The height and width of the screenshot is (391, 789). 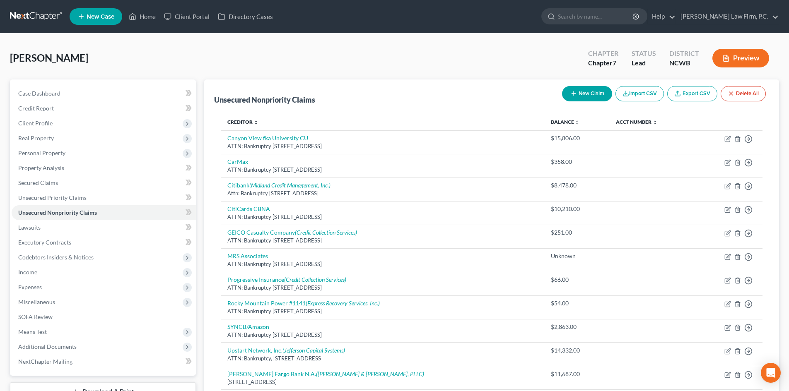 I want to click on span: SOFA Review, so click(x=35, y=317).